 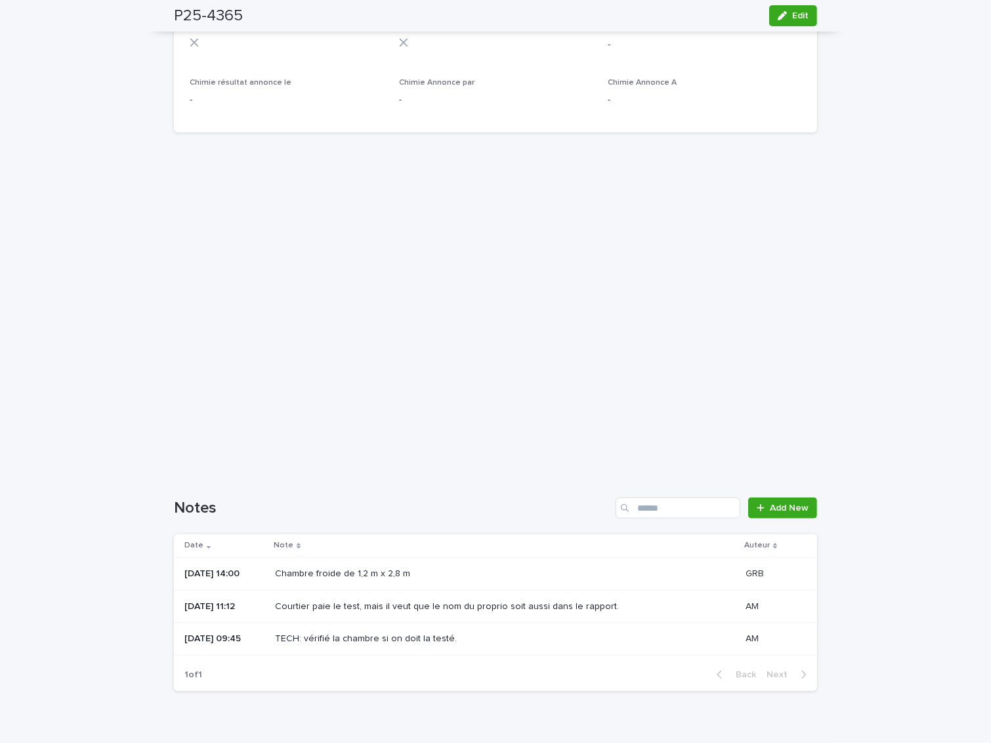 I want to click on button: Next, so click(x=789, y=675).